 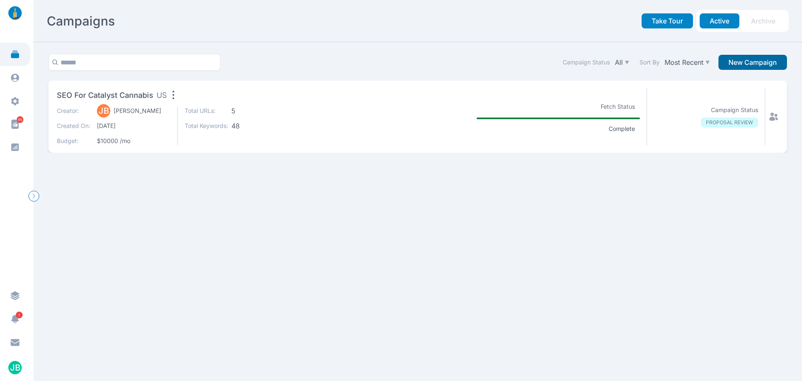 What do you see at coordinates (684, 62) in the screenshot?
I see `p: Most Recent` at bounding box center [684, 62].